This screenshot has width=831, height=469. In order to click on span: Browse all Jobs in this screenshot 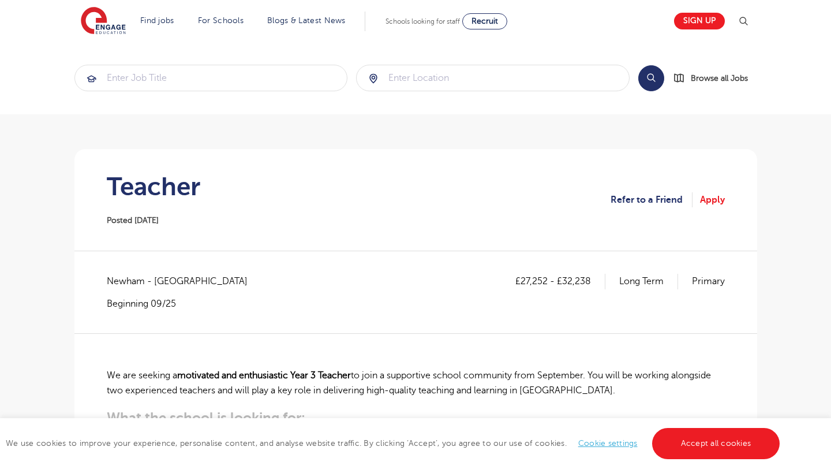, I will do `click(719, 78)`.